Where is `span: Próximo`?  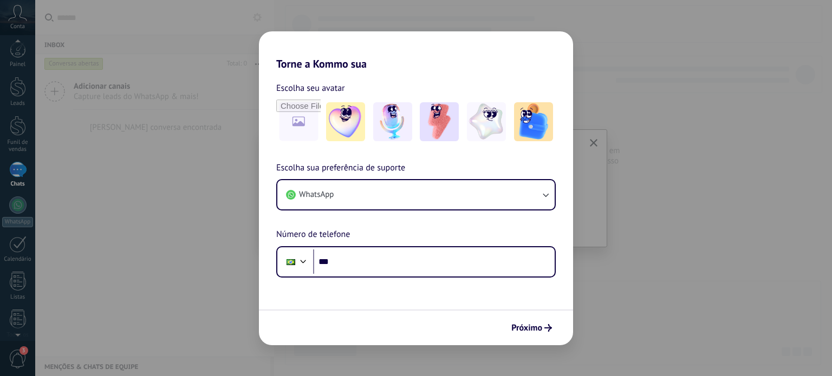 span: Próximo is located at coordinates (526, 328).